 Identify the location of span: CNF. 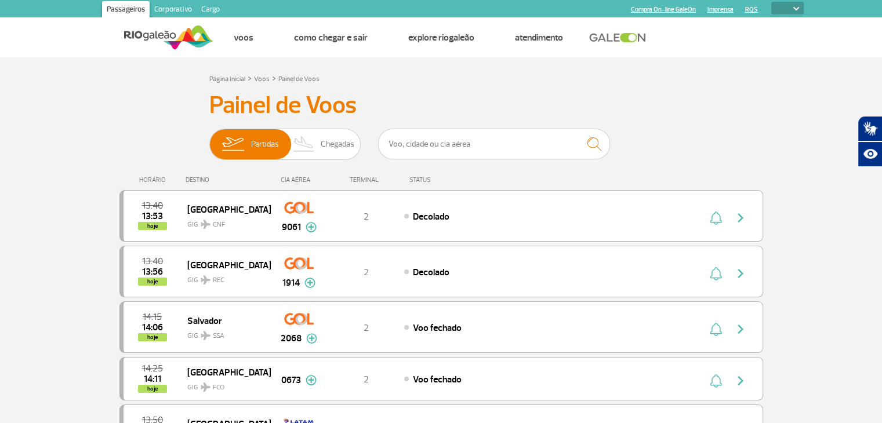
(219, 225).